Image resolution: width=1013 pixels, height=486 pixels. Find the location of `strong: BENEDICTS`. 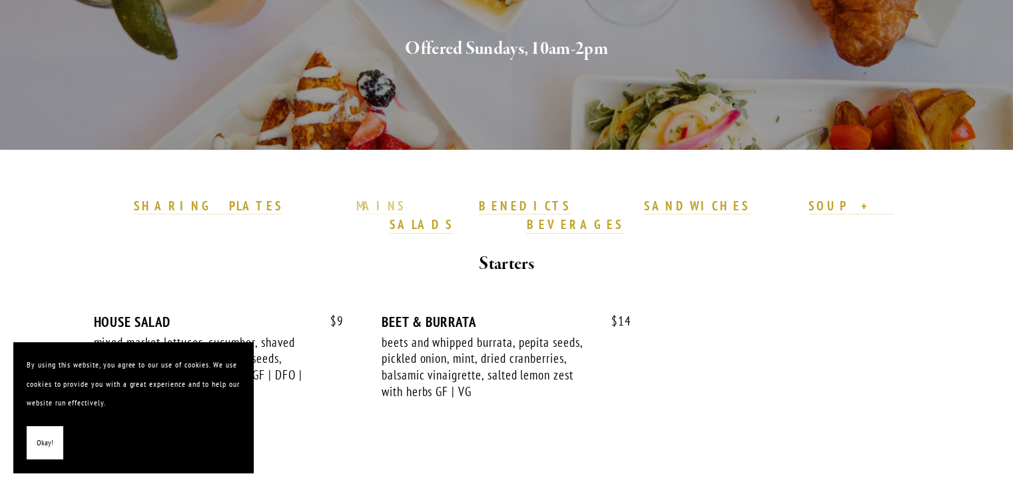

strong: BENEDICTS is located at coordinates (525, 206).